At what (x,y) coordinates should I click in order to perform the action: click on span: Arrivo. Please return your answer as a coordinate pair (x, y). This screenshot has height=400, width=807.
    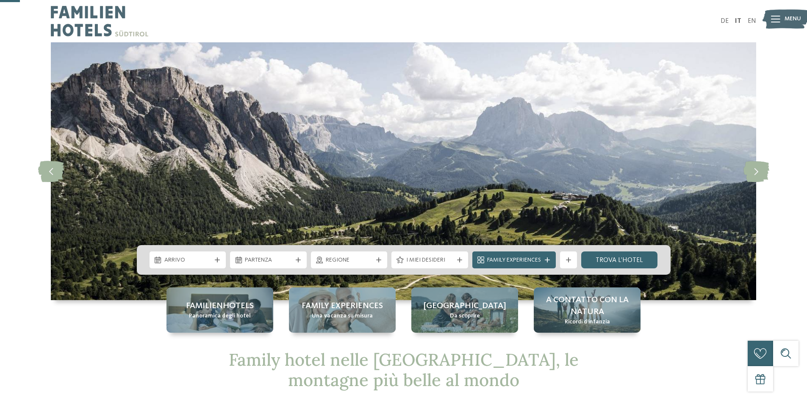
    Looking at the image, I should click on (188, 261).